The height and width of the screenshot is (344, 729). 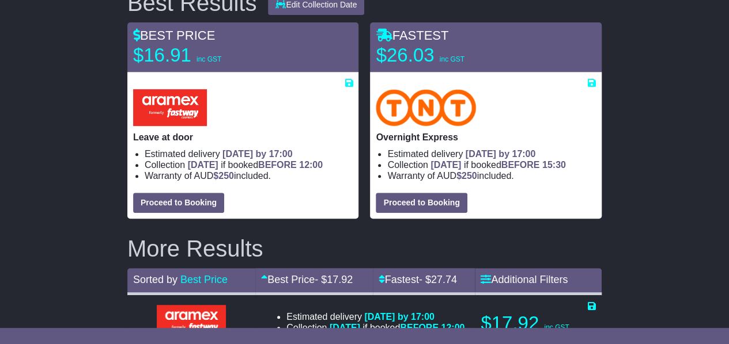 What do you see at coordinates (155, 280) in the screenshot?
I see `span: Sorted by` at bounding box center [155, 280].